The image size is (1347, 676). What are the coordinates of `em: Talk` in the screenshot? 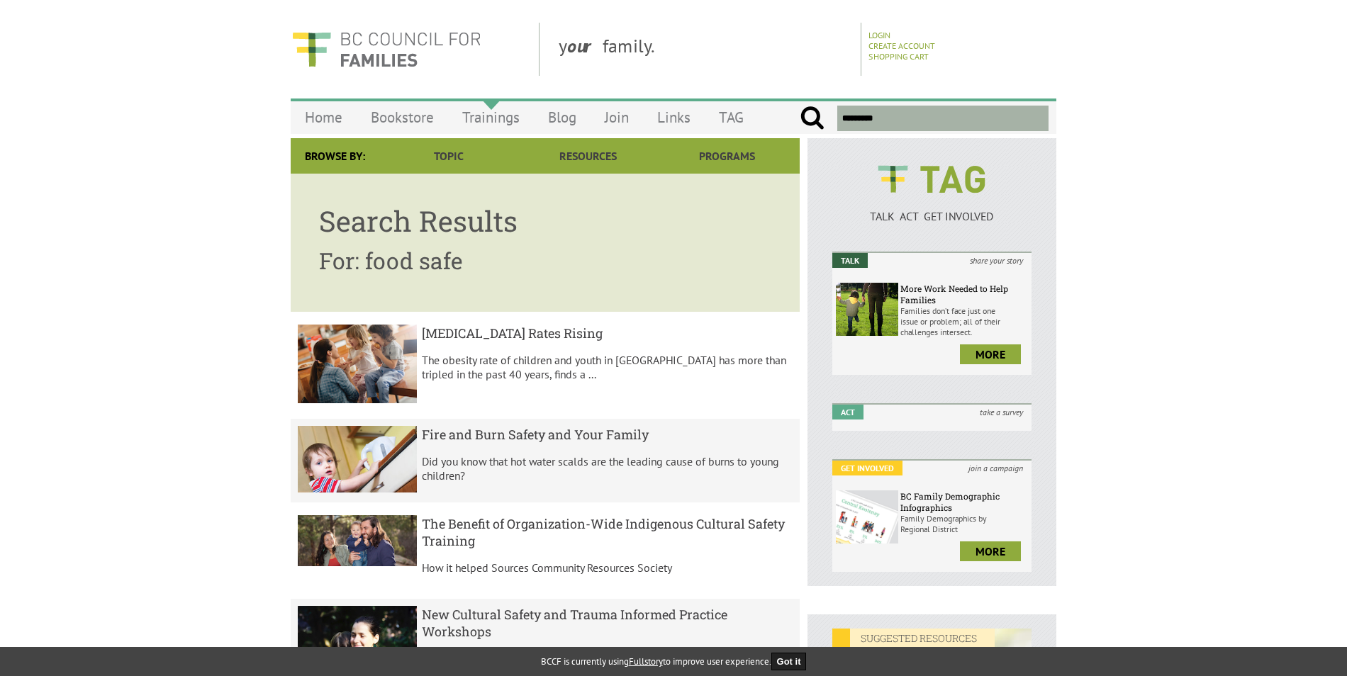 It's located at (850, 260).